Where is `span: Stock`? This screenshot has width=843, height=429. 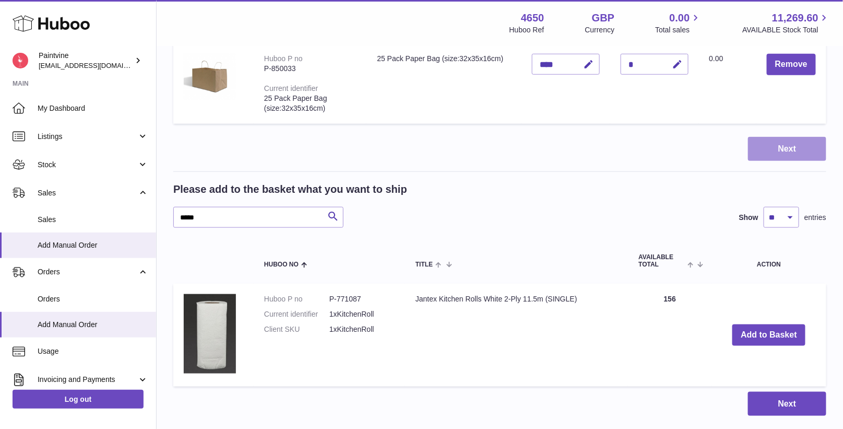
span: Stock is located at coordinates (87, 164).